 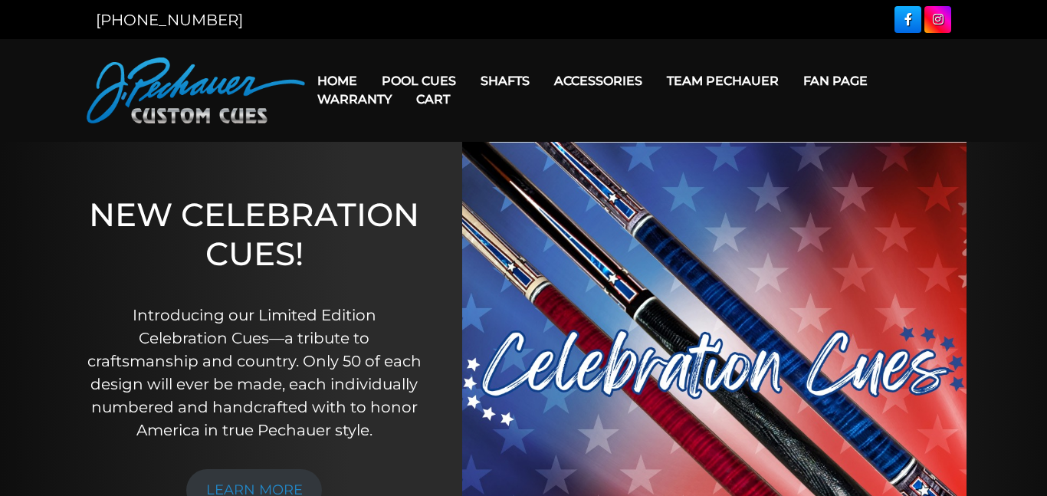 I want to click on a: Shafts, so click(x=505, y=80).